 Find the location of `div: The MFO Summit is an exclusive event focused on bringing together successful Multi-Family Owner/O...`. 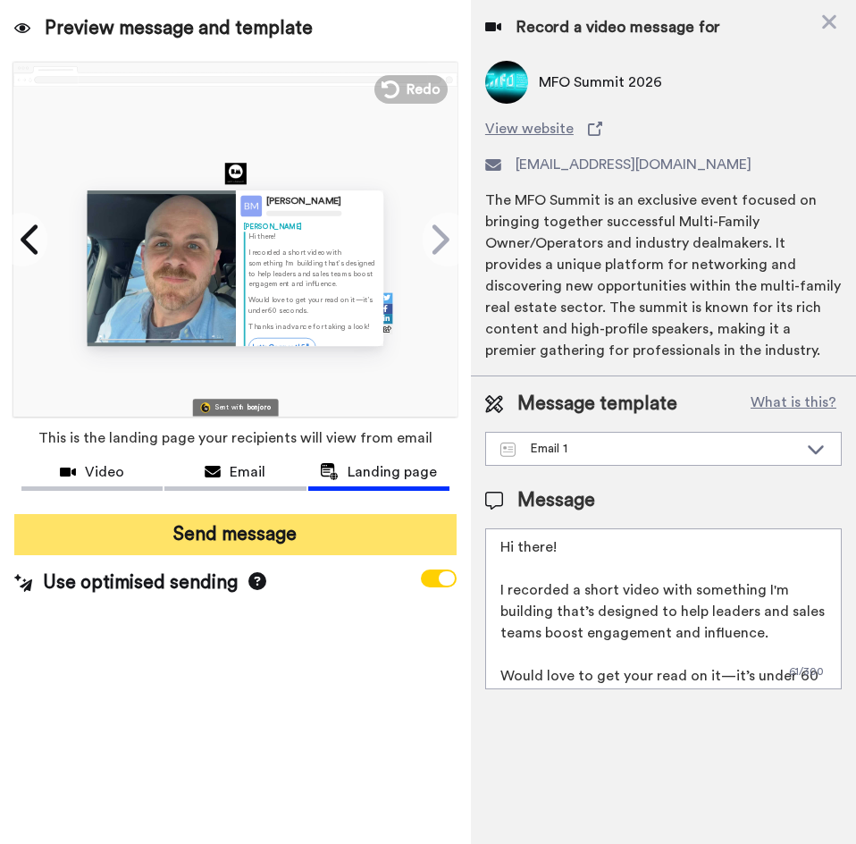

div: The MFO Summit is an exclusive event focused on bringing together successful Multi-Family Owner/O... is located at coordinates (663, 275).